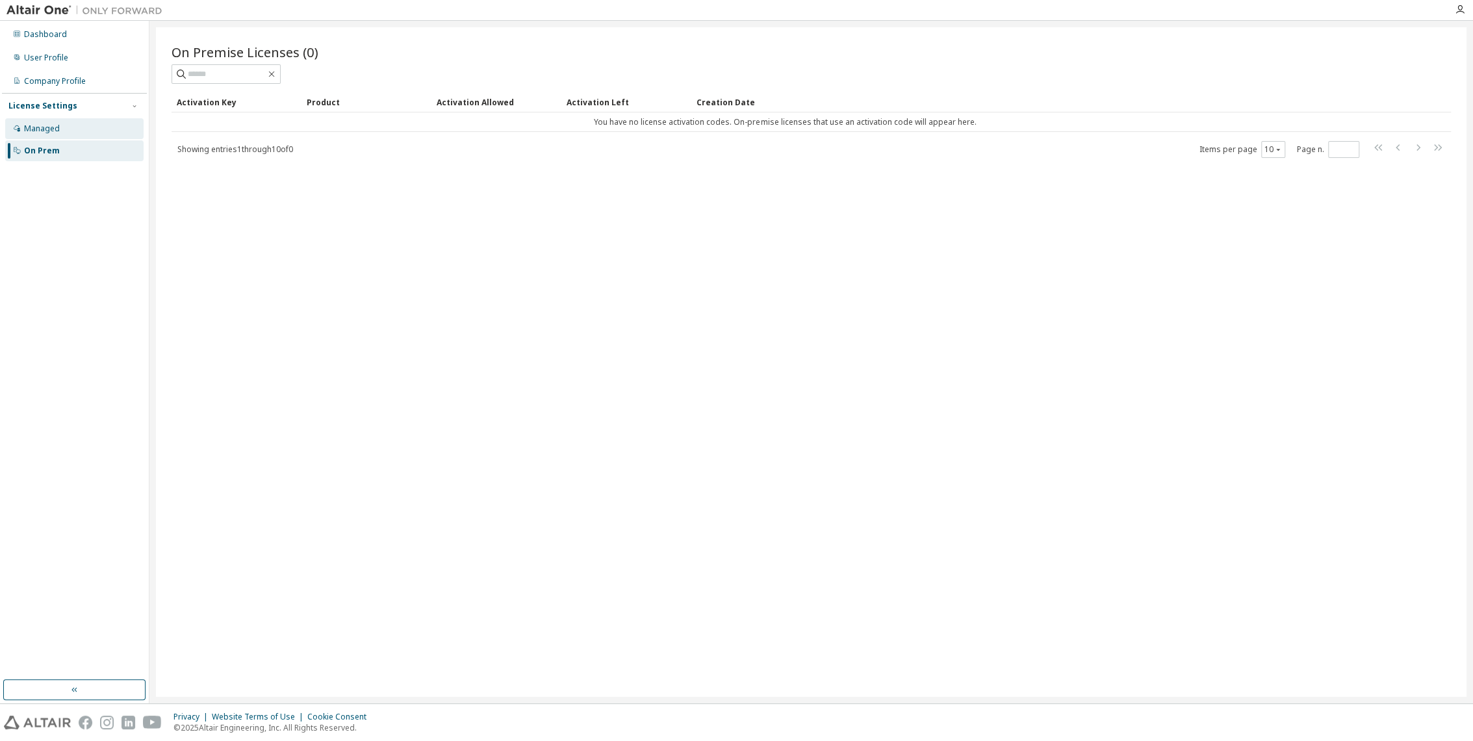 This screenshot has width=1473, height=741. What do you see at coordinates (42, 151) in the screenshot?
I see `div: On Prem` at bounding box center [42, 151].